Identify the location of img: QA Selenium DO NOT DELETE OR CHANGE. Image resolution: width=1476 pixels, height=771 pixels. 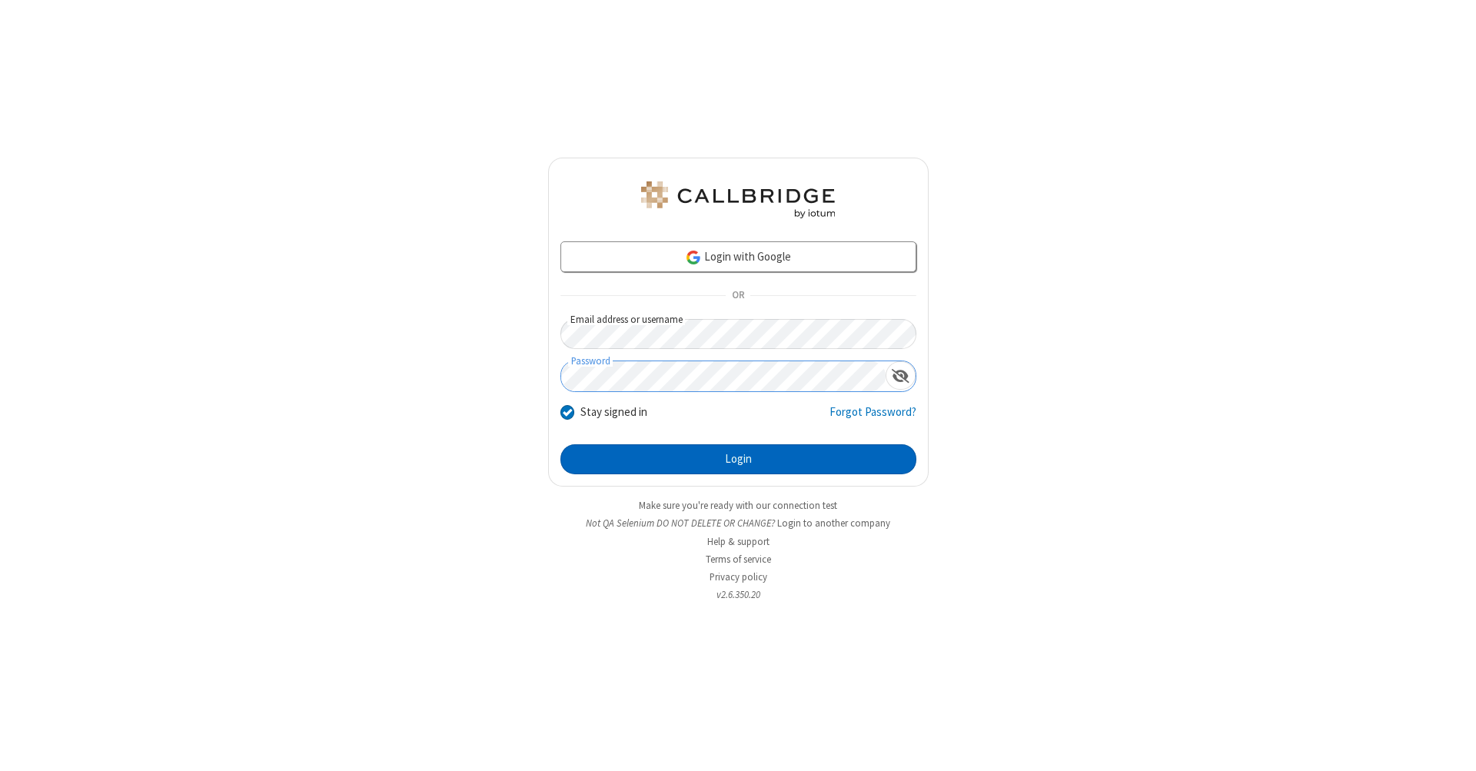
(738, 200).